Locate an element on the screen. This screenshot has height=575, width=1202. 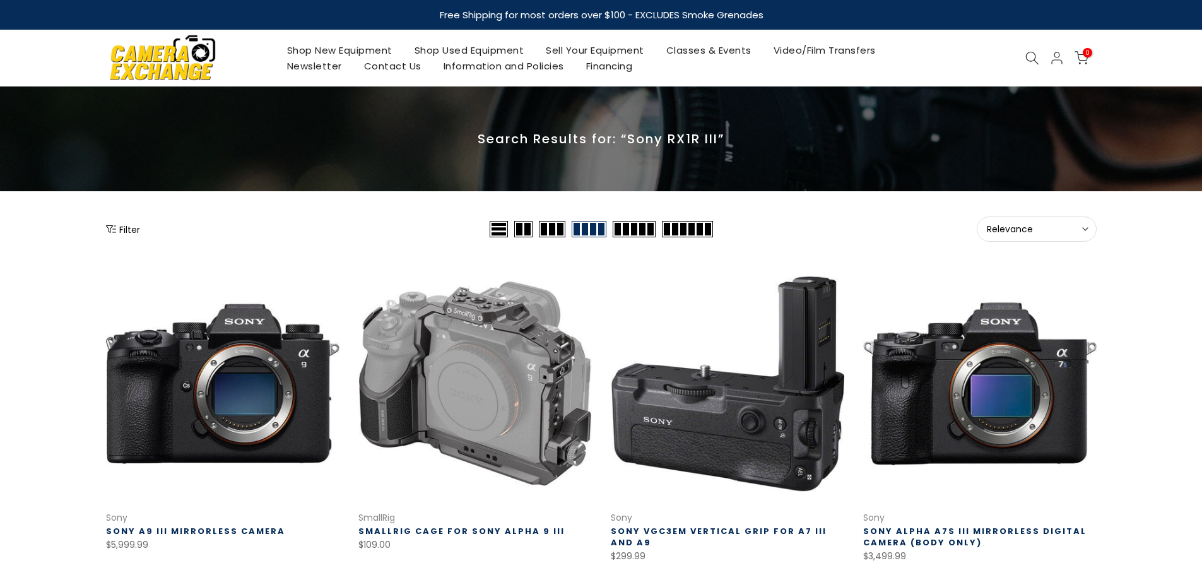
a: Sony a9 III Mirrorless Camera is located at coordinates (196, 531).